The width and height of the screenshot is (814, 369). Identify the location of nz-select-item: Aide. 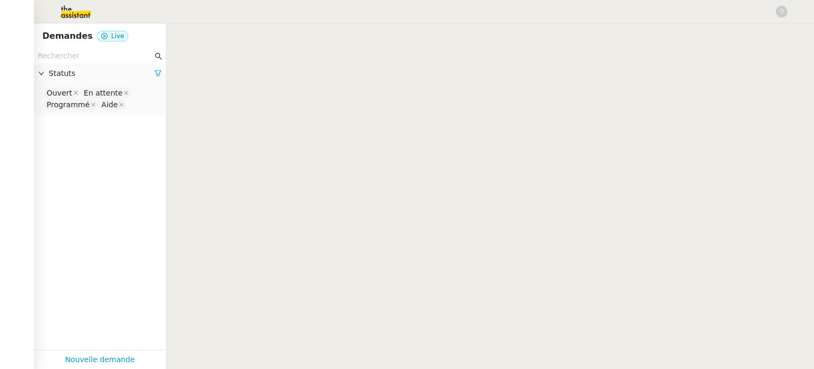
(112, 104).